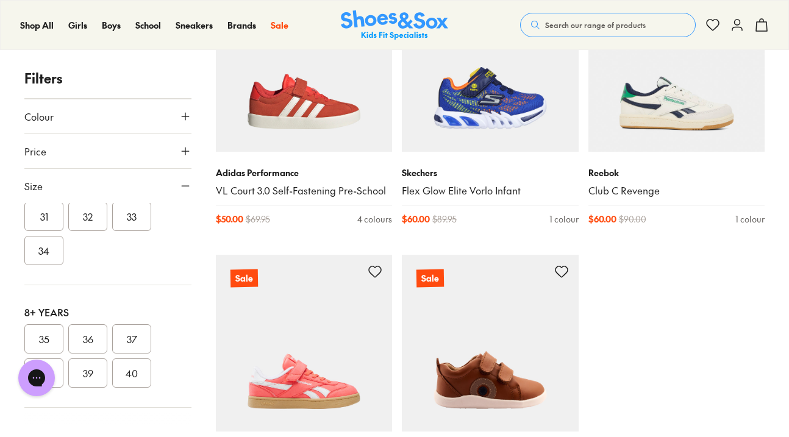  What do you see at coordinates (632, 219) in the screenshot?
I see `span: $ 90.00` at bounding box center [632, 219].